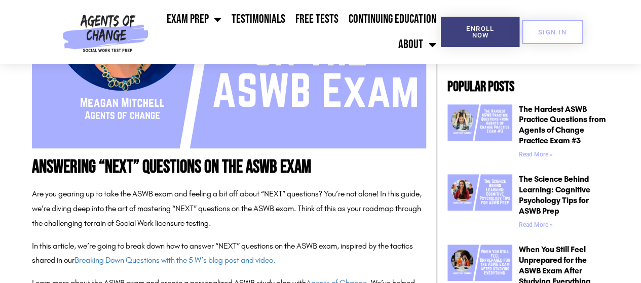  I want to click on span: Enroll Now, so click(480, 32).